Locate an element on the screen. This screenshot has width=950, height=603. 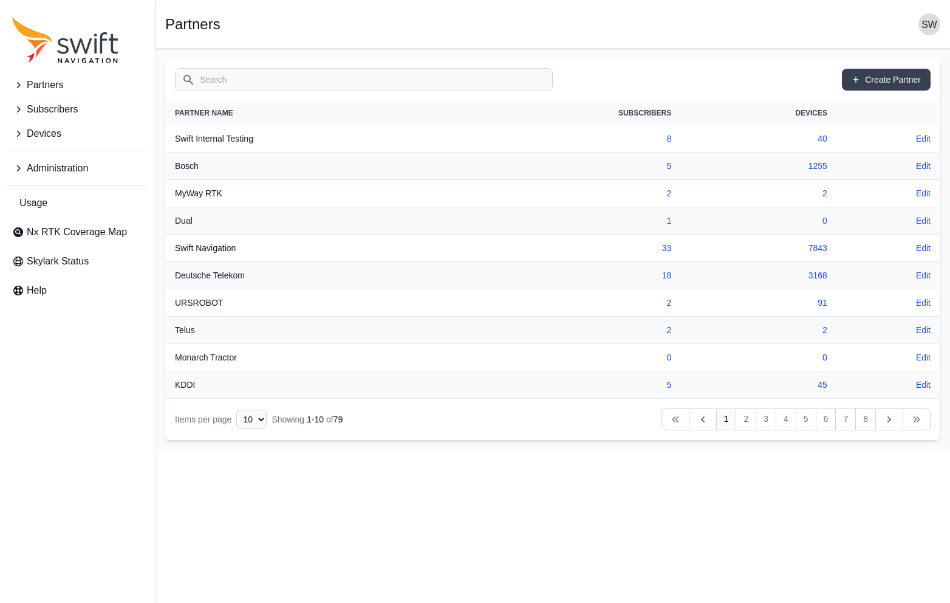
img: user photo is located at coordinates (929, 24).